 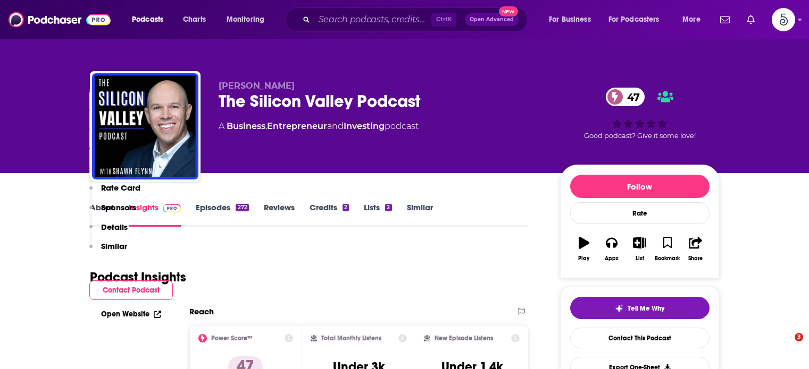 What do you see at coordinates (619, 309) in the screenshot?
I see `img: tell me why sparkle` at bounding box center [619, 309].